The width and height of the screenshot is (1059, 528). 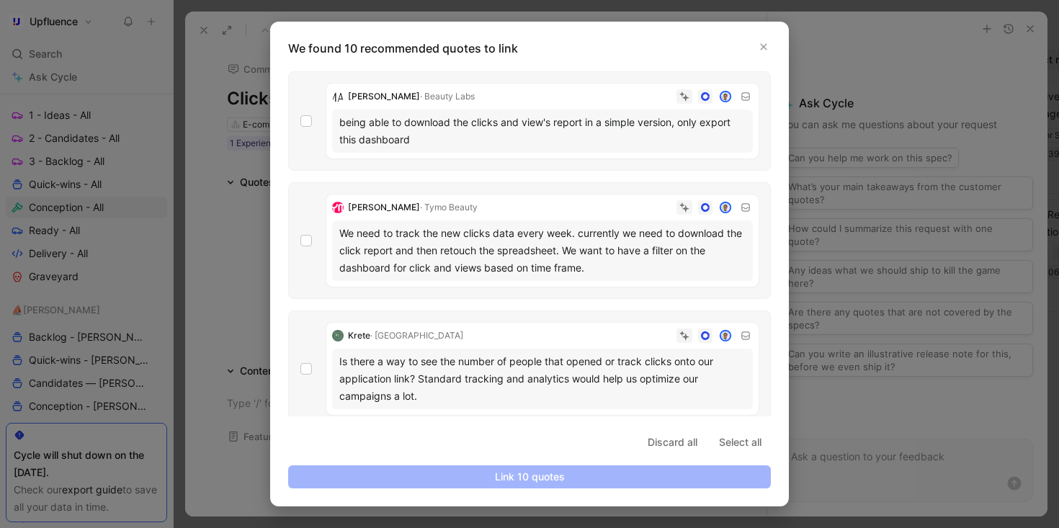 What do you see at coordinates (449, 207) in the screenshot?
I see `span: · Tymo Beauty` at bounding box center [449, 207].